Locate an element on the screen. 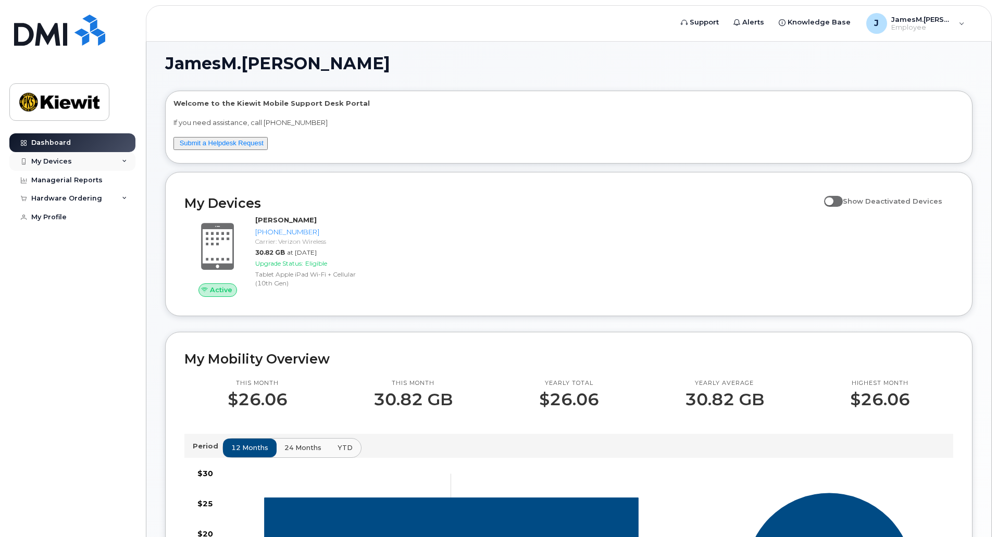 This screenshot has width=997, height=537. div: Carrier: Verizon Wireless is located at coordinates (309, 241).